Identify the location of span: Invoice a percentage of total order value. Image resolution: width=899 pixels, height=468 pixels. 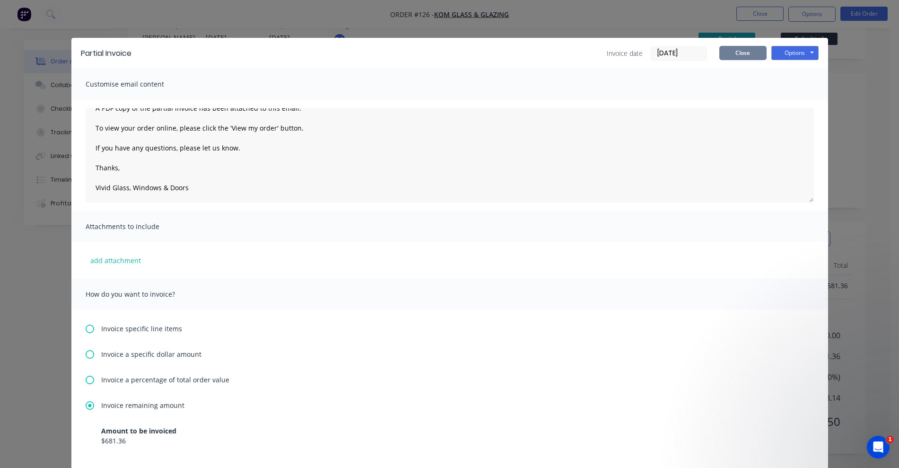
(165, 379).